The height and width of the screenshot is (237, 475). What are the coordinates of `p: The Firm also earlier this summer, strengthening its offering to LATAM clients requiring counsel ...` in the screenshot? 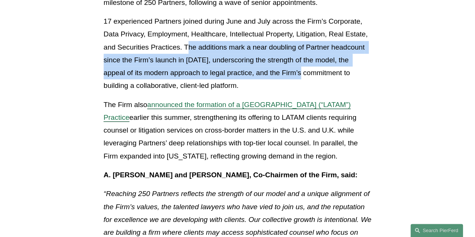 It's located at (237, 130).